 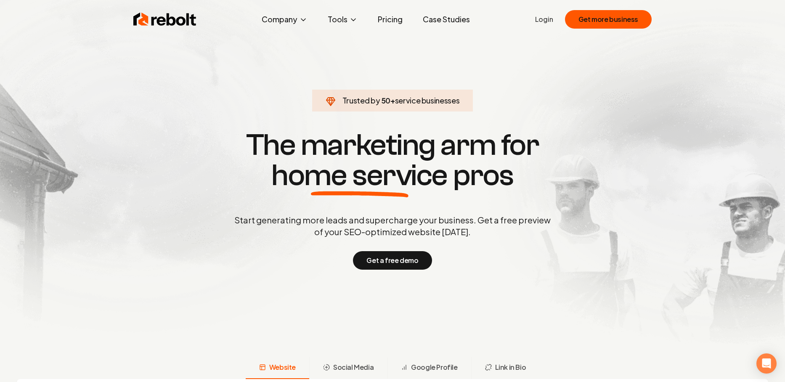 What do you see at coordinates (427, 100) in the screenshot?
I see `span: service businesses` at bounding box center [427, 100].